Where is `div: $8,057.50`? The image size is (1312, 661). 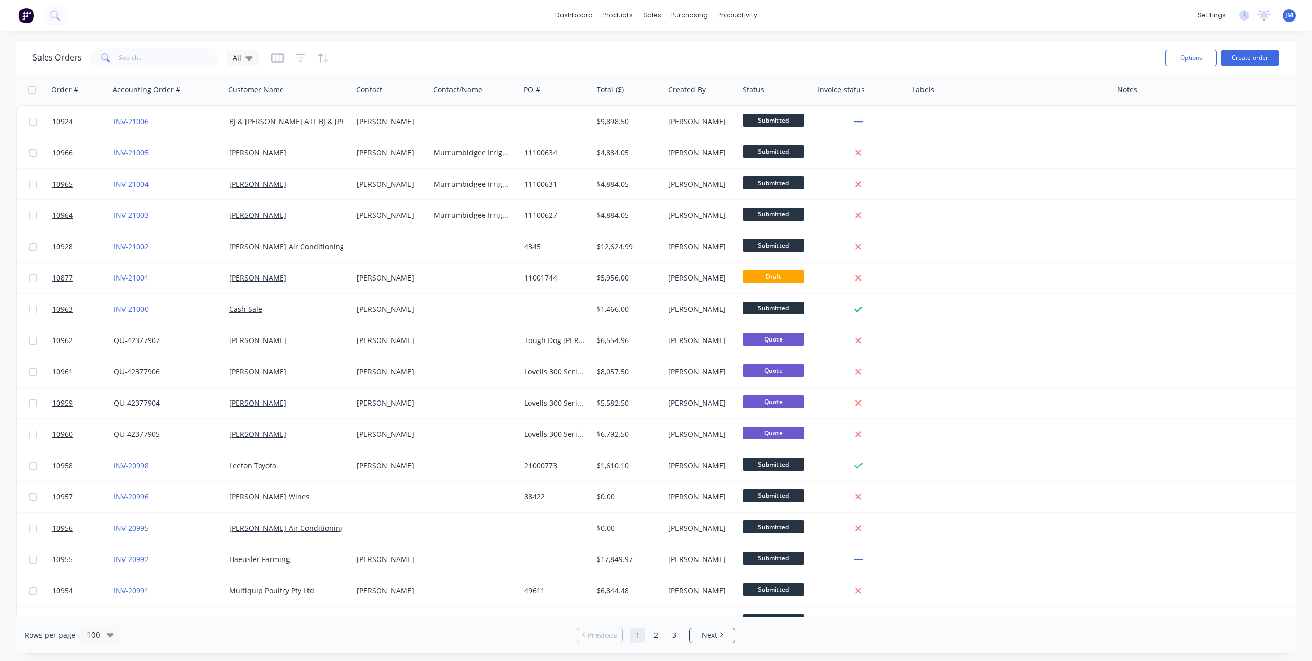
div: $8,057.50 is located at coordinates (627, 372).